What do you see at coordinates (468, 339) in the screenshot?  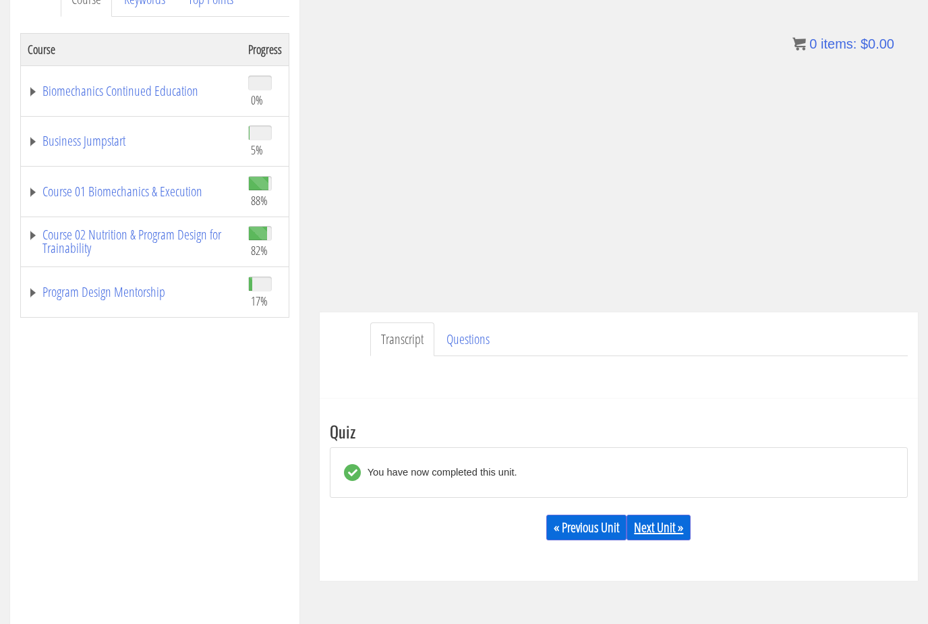 I see `a: Questions` at bounding box center [468, 339].